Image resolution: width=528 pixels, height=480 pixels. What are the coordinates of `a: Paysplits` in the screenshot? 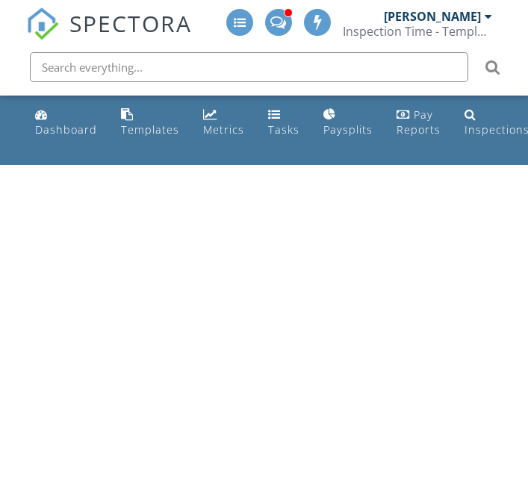 It's located at (348, 122).